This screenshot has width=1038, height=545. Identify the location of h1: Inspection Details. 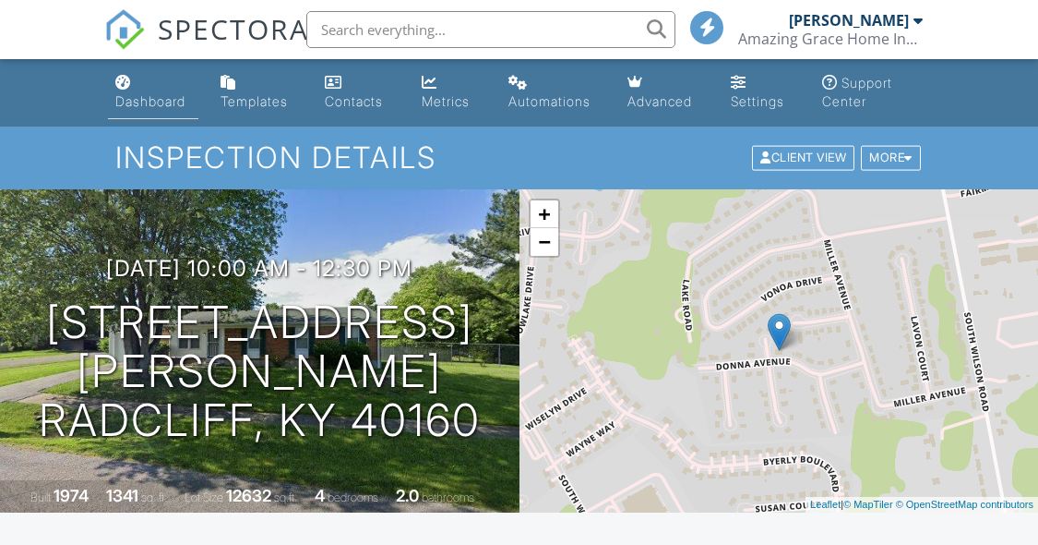
(519, 157).